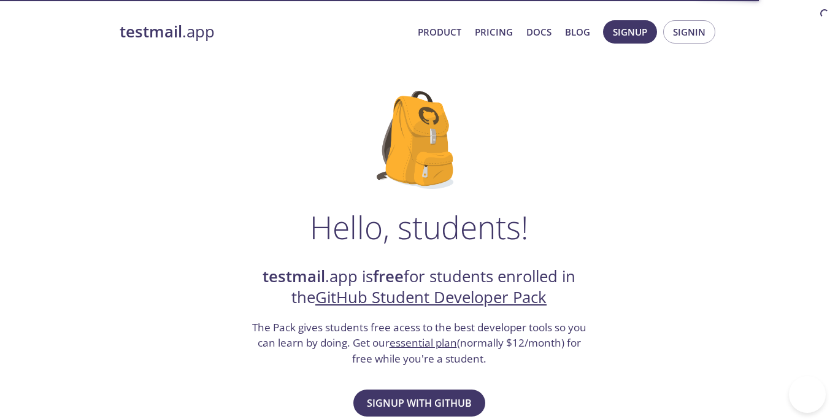  I want to click on a: Product, so click(439, 32).